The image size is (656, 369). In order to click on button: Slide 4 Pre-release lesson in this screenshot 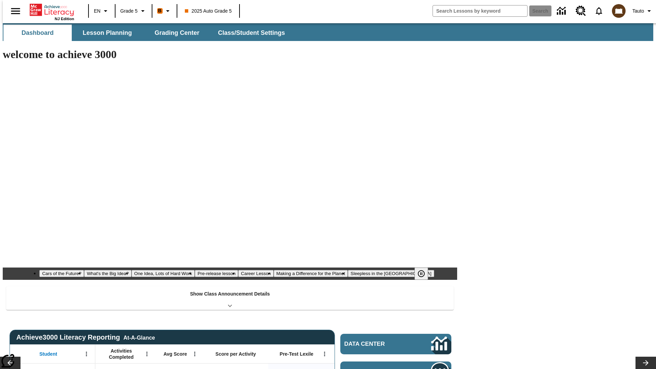, I will do `click(216, 273)`.